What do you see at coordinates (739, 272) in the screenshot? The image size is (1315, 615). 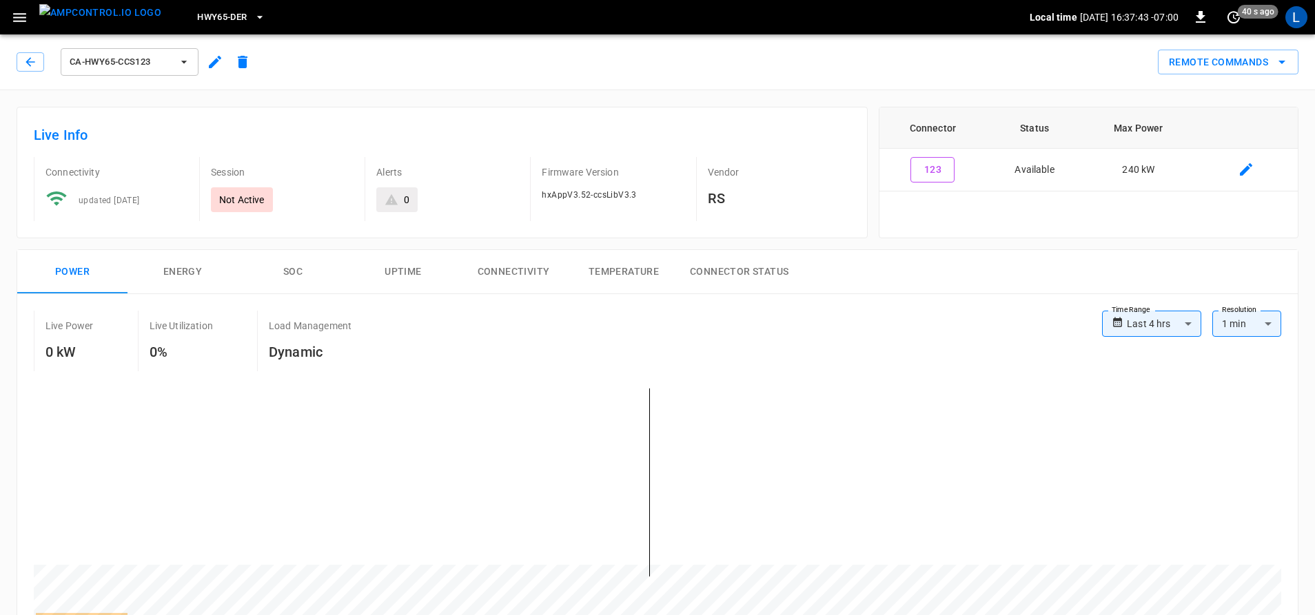 I see `button: Connector Status` at bounding box center [739, 272].